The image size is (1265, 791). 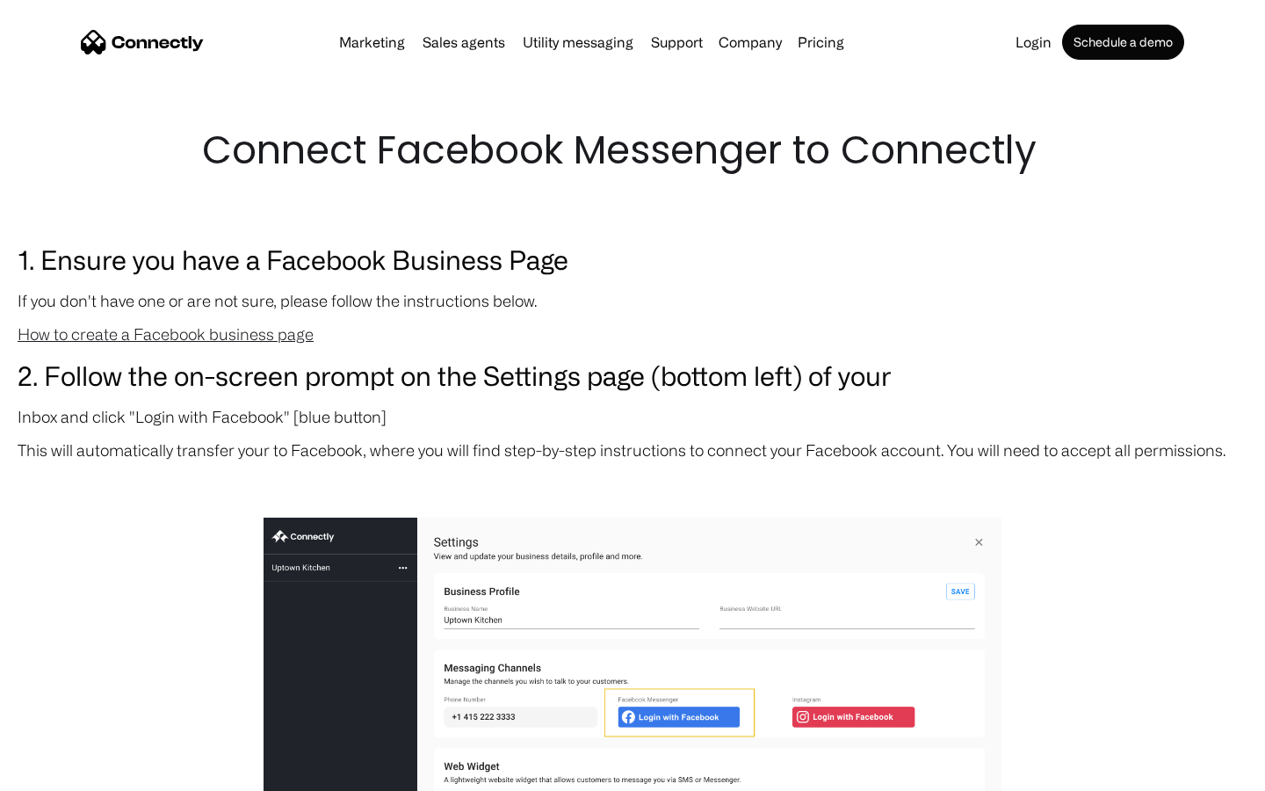 What do you see at coordinates (676, 42) in the screenshot?
I see `a: Support` at bounding box center [676, 42].